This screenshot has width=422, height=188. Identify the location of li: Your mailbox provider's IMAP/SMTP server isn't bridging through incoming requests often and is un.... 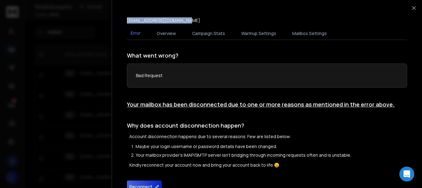
(271, 156).